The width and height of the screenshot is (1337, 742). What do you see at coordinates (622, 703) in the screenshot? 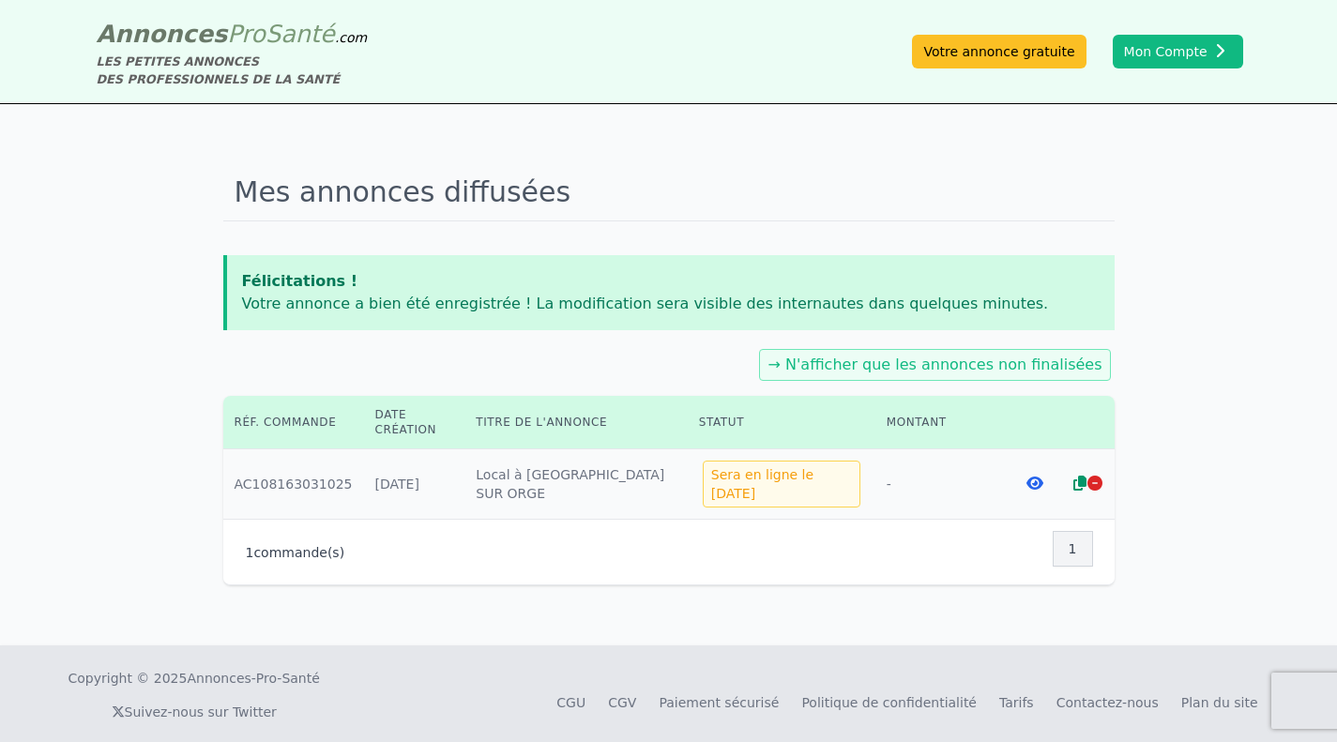
I see `a: CGV` at bounding box center [622, 703].